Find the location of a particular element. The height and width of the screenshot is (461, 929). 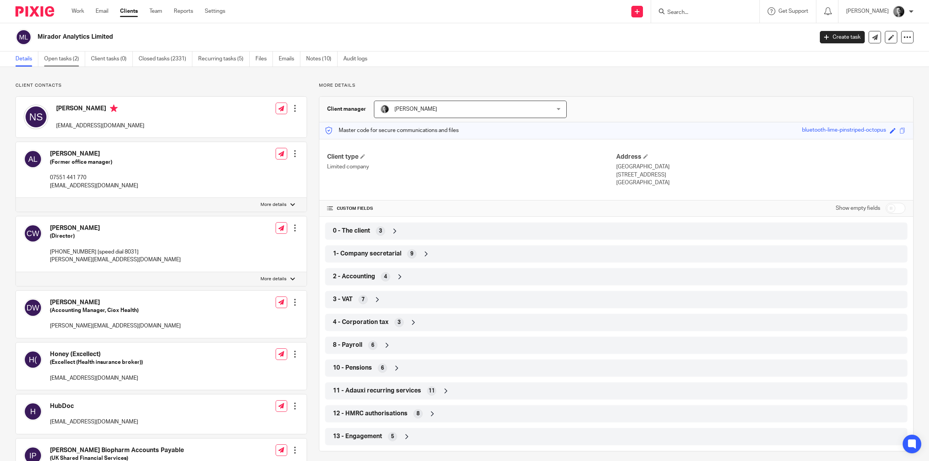

a: Closed tasks (2331) is located at coordinates (165, 59).